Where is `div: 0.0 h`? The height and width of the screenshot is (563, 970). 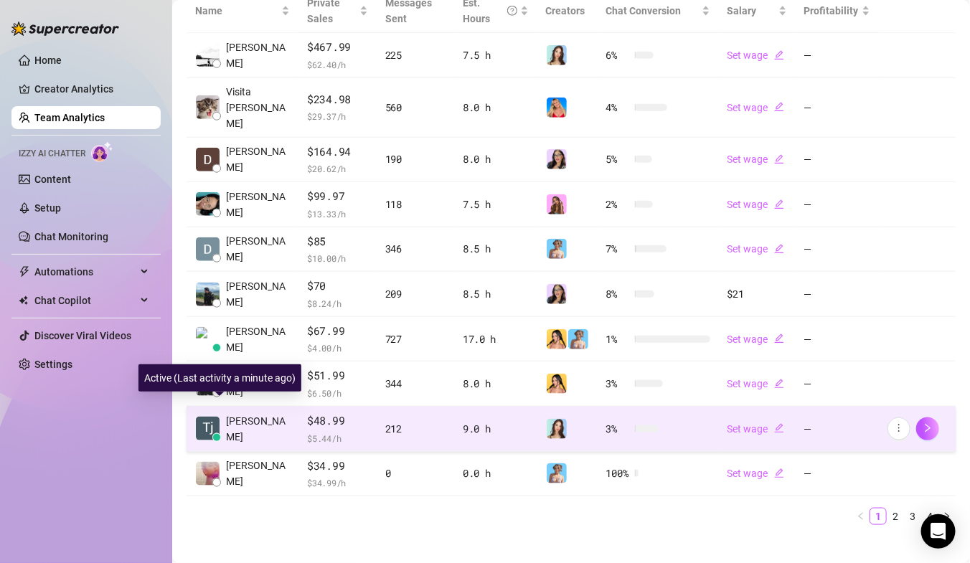
div: 0.0 h is located at coordinates (496, 474).